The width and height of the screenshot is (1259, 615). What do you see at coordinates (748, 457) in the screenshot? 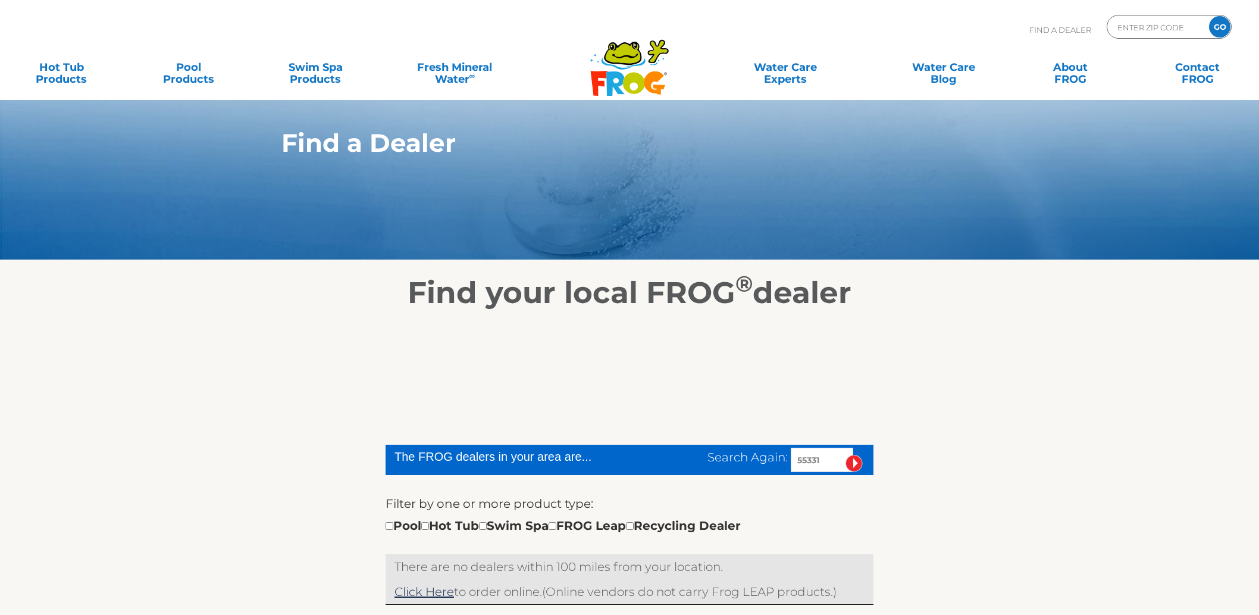
I see `span: Search Again:` at bounding box center [748, 457].